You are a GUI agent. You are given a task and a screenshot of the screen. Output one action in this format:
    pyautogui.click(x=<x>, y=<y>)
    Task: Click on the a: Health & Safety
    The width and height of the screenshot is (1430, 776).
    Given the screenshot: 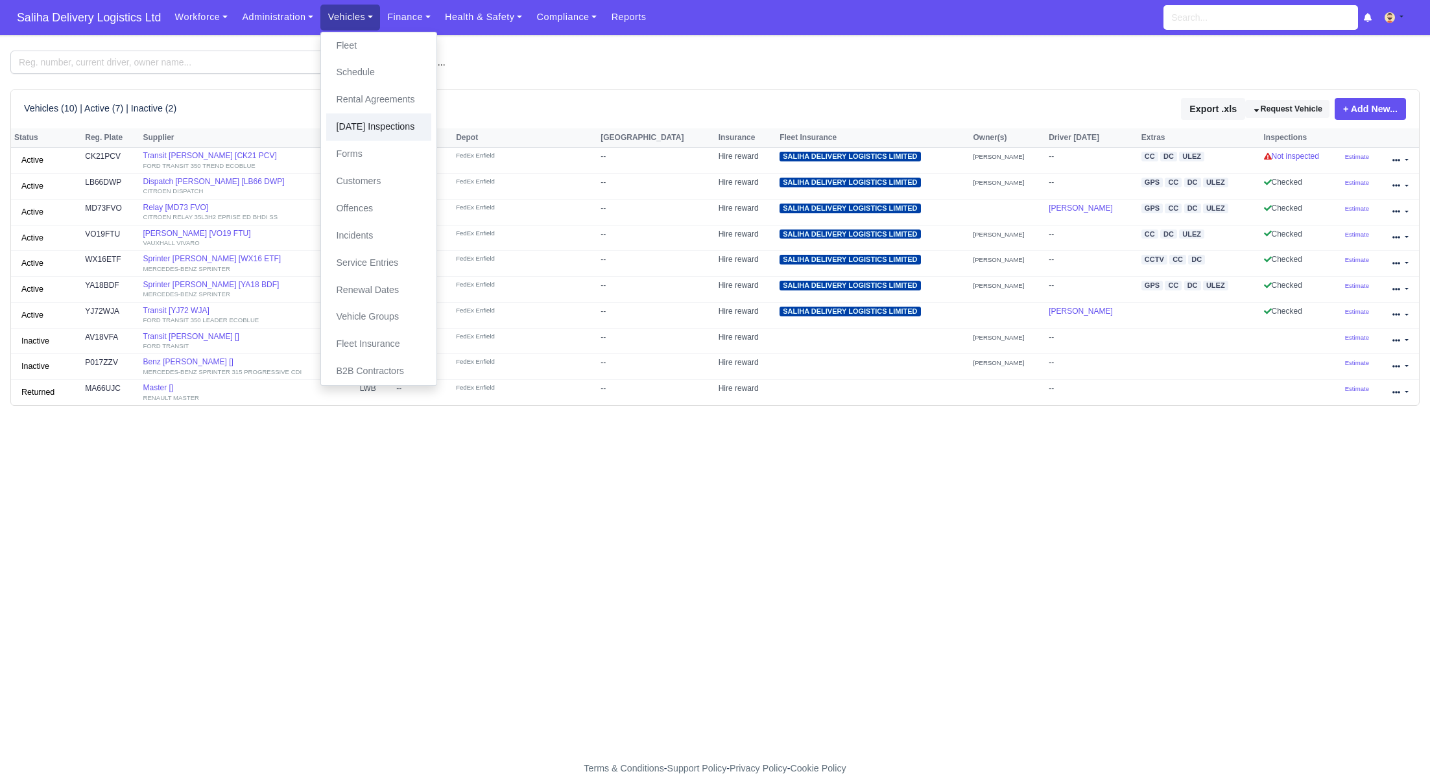 What is the action you would take?
    pyautogui.click(x=484, y=17)
    